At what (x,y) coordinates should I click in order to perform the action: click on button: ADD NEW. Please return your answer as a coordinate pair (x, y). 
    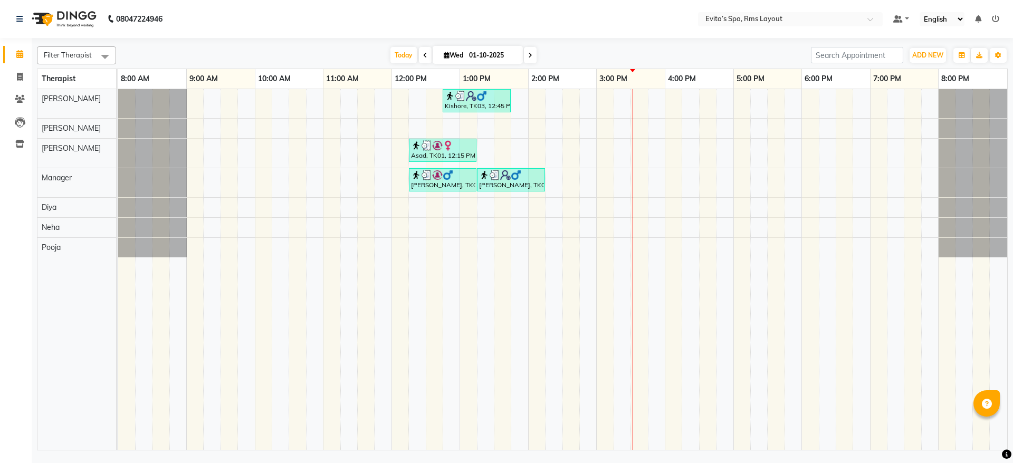
    Looking at the image, I should click on (927, 55).